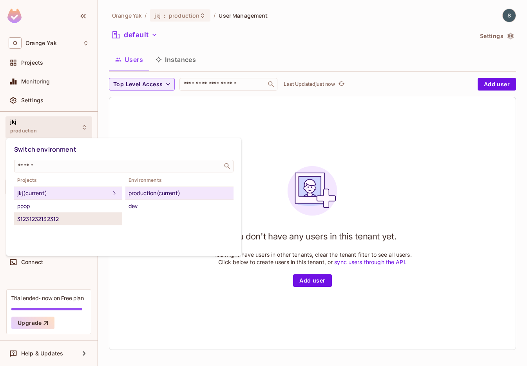 This screenshot has width=527, height=366. I want to click on div: production (current), so click(179, 193).